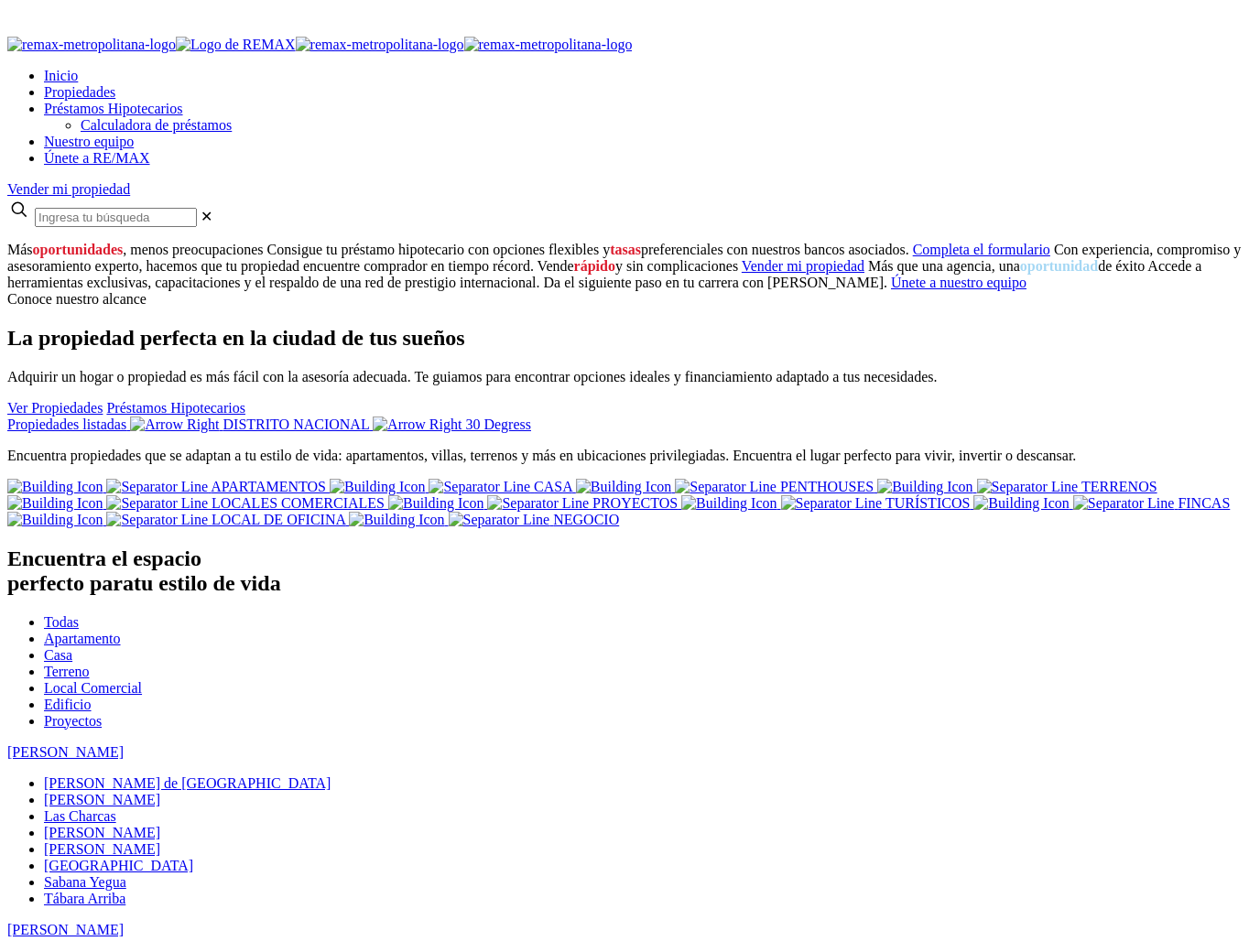 The image size is (1249, 952). Describe the element at coordinates (1202, 503) in the screenshot. I see `span: FINCAS` at that location.